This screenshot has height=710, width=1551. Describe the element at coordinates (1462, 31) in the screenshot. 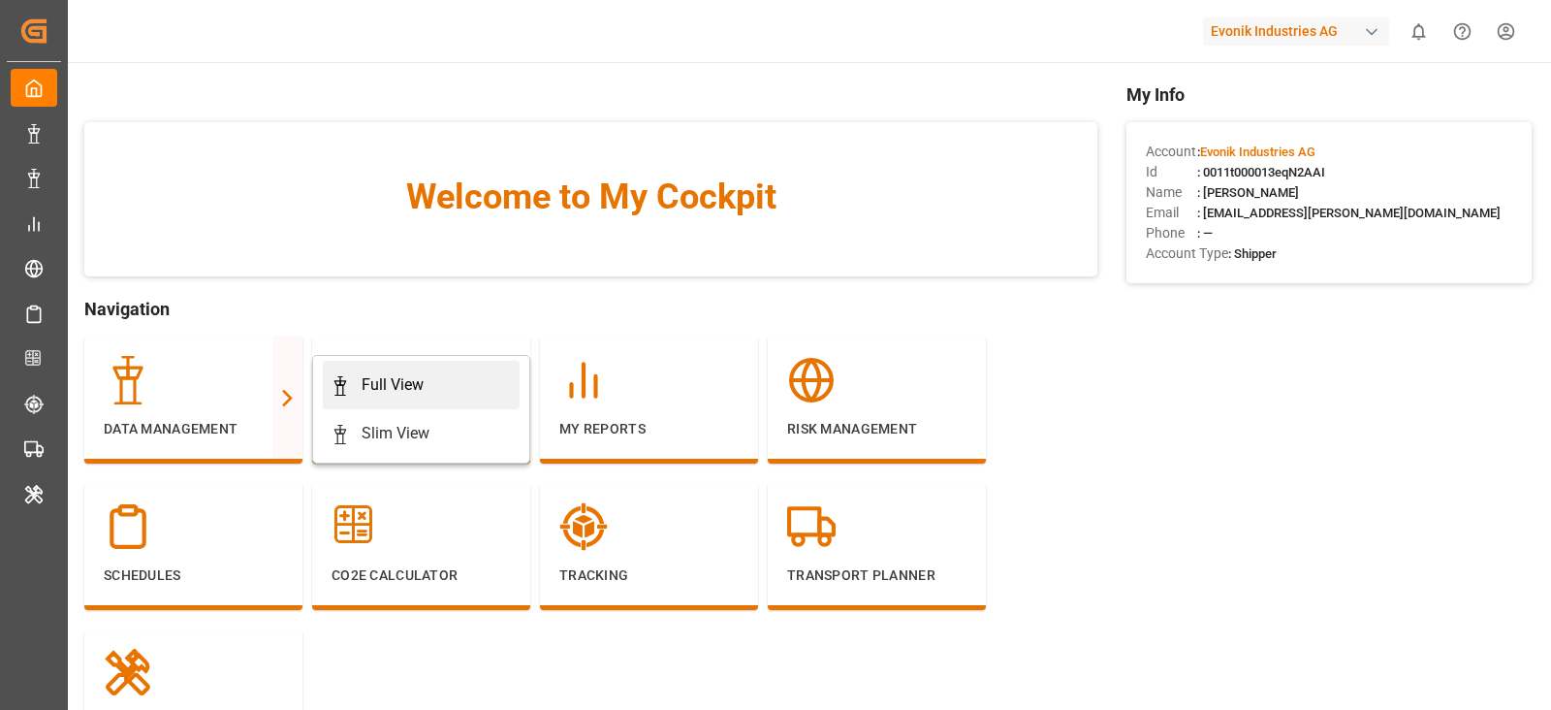

I see `button: Help Center` at that location.